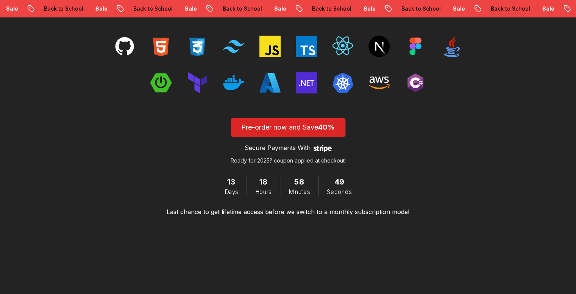 Image resolution: width=576 pixels, height=294 pixels. I want to click on span: 58 Minutes, so click(299, 181).